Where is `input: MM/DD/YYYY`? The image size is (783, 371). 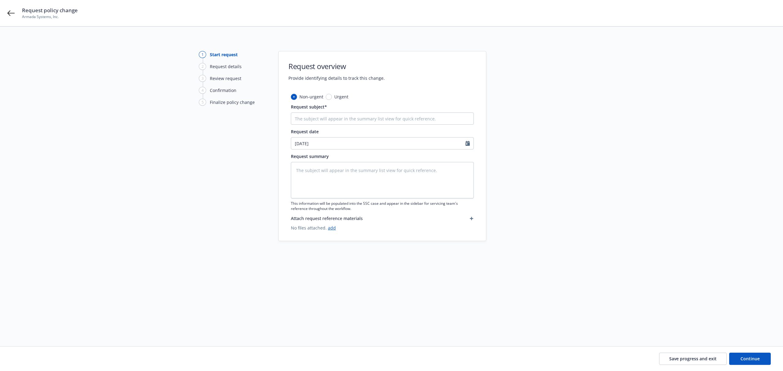
input: MM/DD/YYYY is located at coordinates (378, 143).